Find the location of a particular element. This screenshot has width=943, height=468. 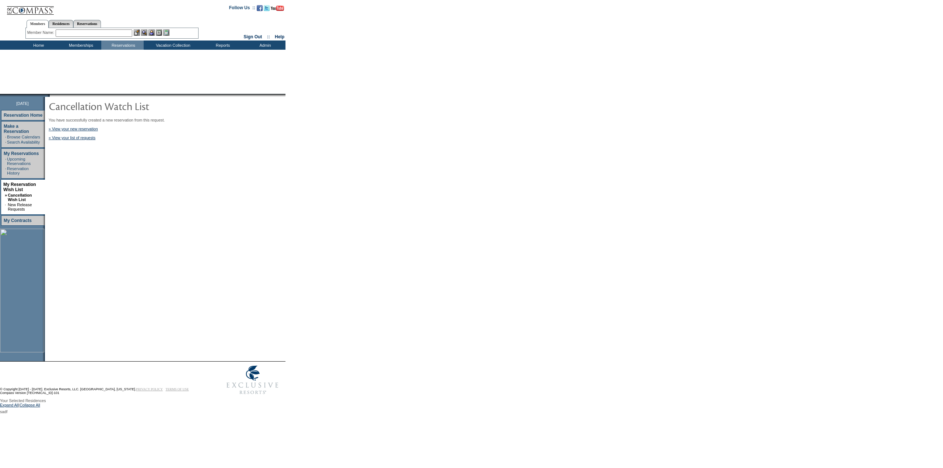

a: Collapse All is located at coordinates (30, 406).